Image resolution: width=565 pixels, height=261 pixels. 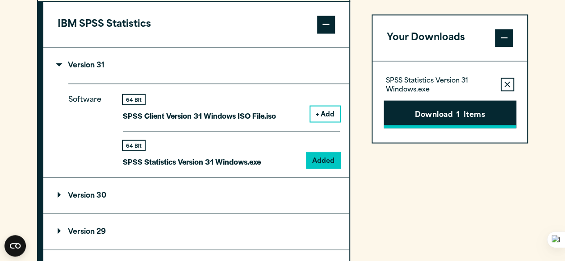 I want to click on summary: Version 30, so click(x=196, y=196).